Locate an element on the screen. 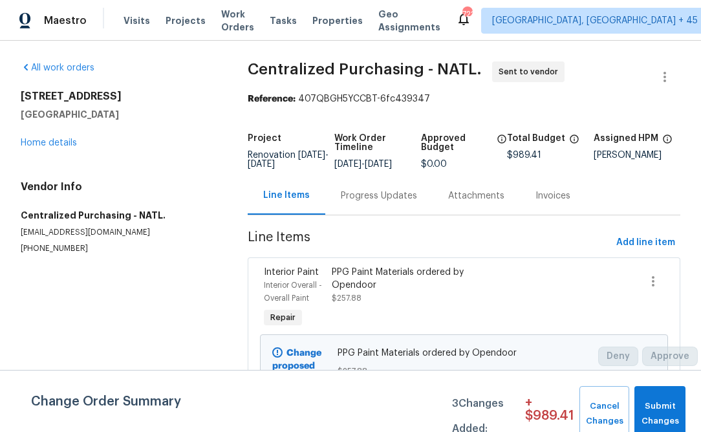  span: Tasks is located at coordinates (283, 21).